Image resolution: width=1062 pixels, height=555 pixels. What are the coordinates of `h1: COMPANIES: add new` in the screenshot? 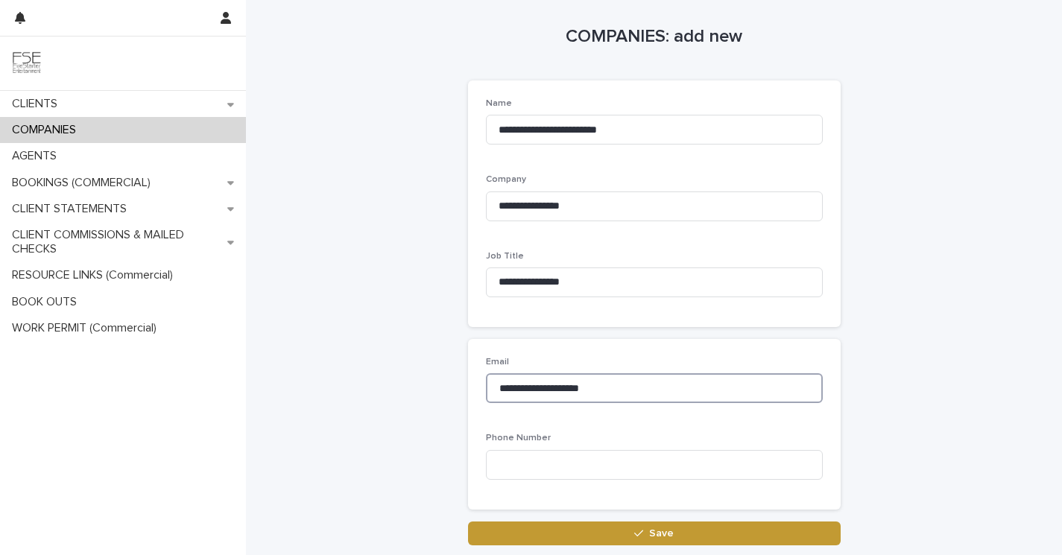 It's located at (654, 37).